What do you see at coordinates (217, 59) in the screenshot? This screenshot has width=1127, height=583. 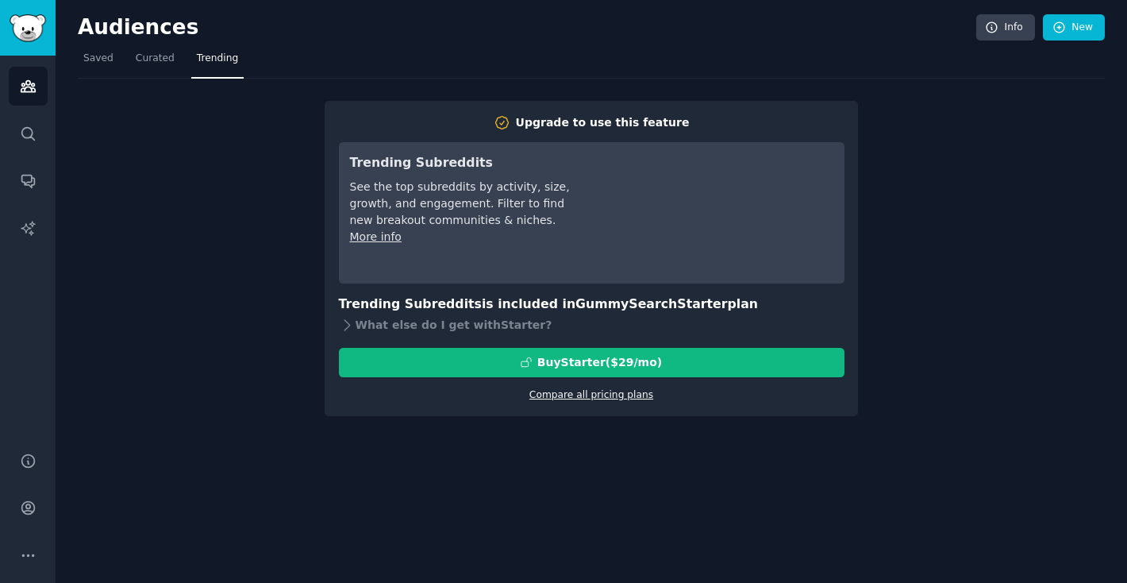 I see `span: Trending` at bounding box center [217, 59].